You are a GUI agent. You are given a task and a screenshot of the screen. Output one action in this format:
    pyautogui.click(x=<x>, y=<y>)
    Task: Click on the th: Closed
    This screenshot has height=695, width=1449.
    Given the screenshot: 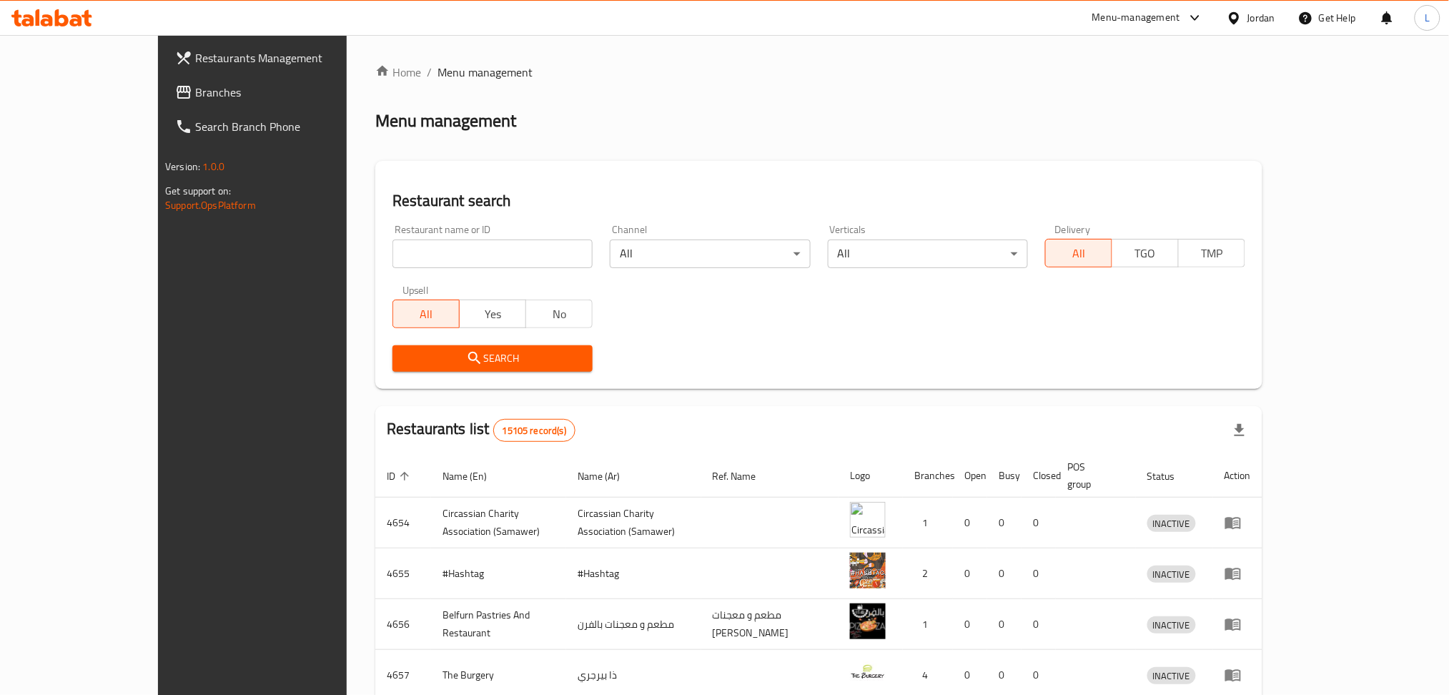 What is the action you would take?
    pyautogui.click(x=1039, y=475)
    